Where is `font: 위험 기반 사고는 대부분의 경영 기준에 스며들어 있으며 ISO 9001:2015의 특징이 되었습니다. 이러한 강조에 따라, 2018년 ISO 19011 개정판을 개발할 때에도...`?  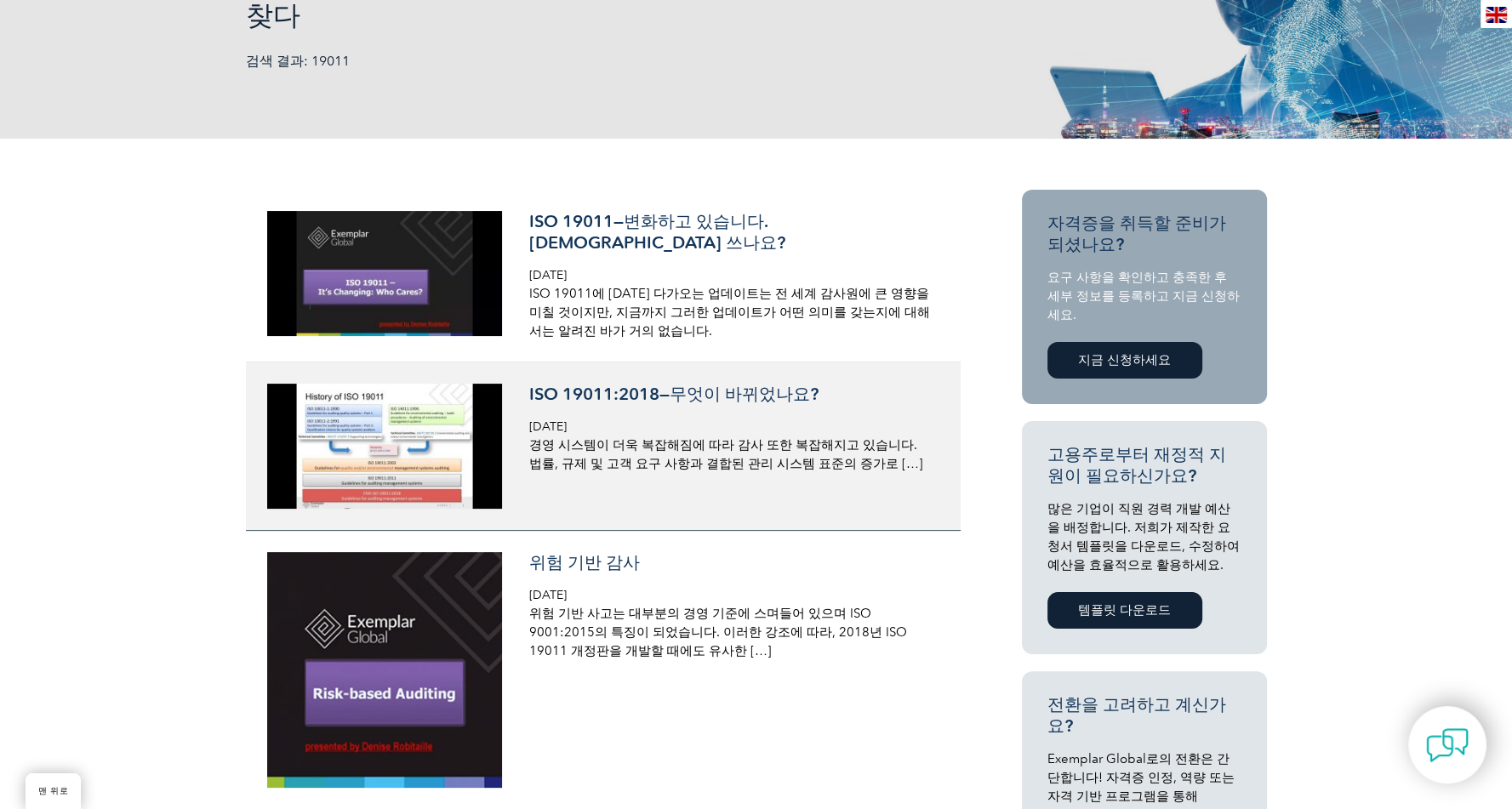 font: 위험 기반 사고는 대부분의 경영 기준에 스며들어 있으며 ISO 9001:2015의 특징이 되었습니다. 이러한 강조에 따라, 2018년 ISO 19011 개정판을 개발할 때에도... is located at coordinates (718, 632).